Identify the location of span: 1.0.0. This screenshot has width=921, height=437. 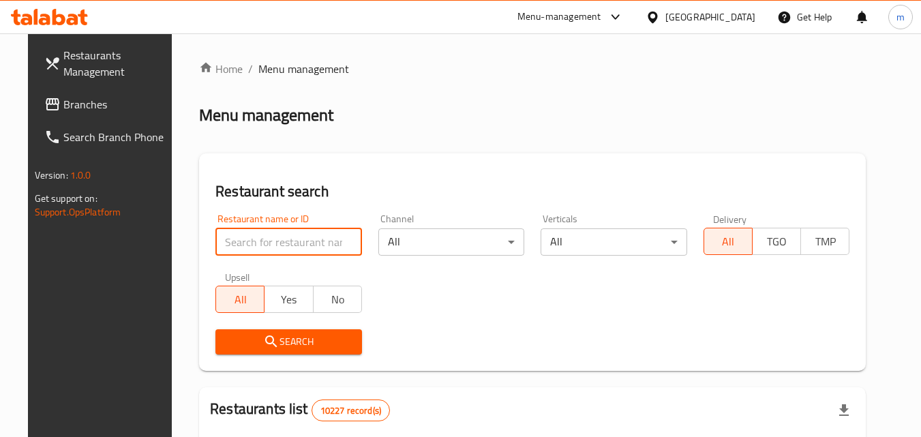
(80, 175).